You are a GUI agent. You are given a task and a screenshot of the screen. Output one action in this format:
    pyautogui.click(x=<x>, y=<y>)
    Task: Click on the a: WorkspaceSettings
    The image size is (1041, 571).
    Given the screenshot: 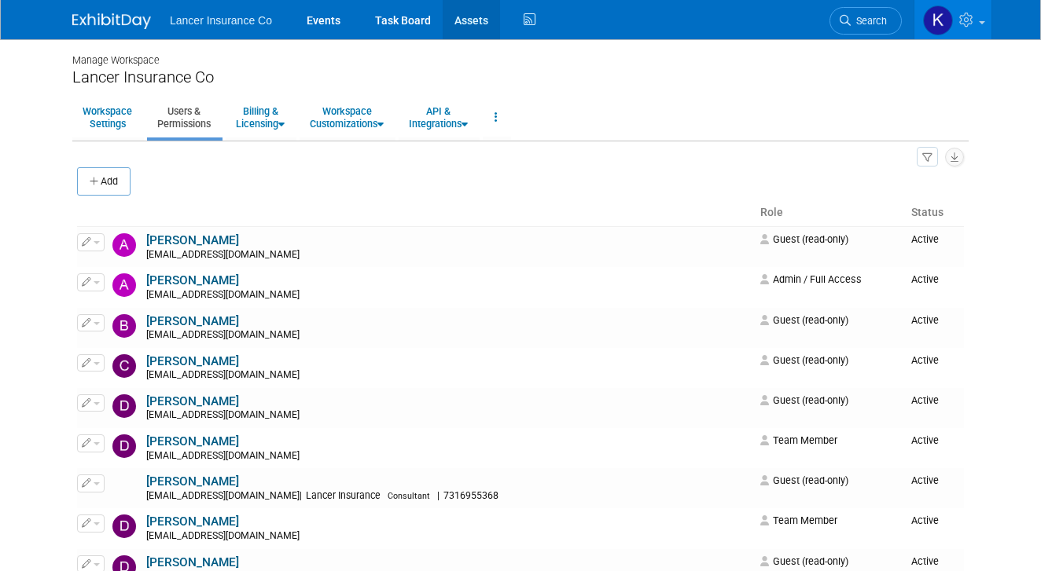 What is the action you would take?
    pyautogui.click(x=107, y=117)
    